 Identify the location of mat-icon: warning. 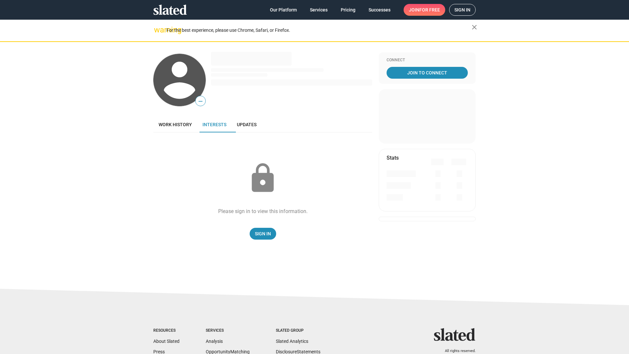
(158, 30).